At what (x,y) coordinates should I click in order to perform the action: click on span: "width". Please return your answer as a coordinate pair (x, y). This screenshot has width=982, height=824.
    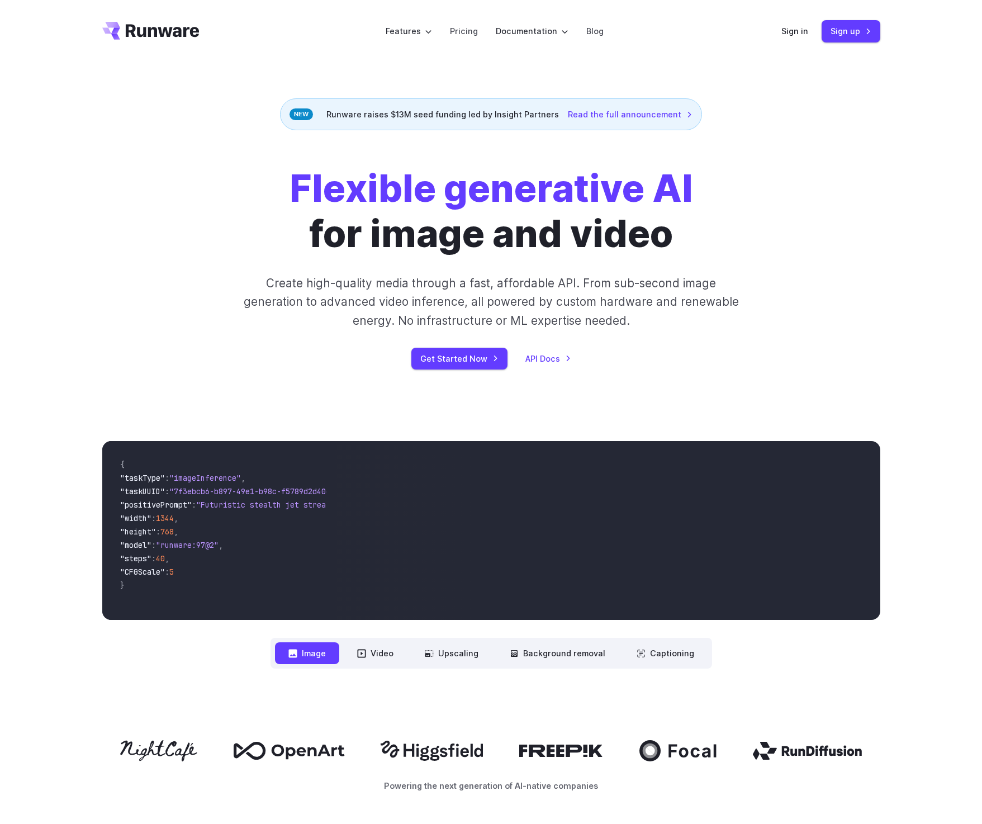
    Looking at the image, I should click on (136, 518).